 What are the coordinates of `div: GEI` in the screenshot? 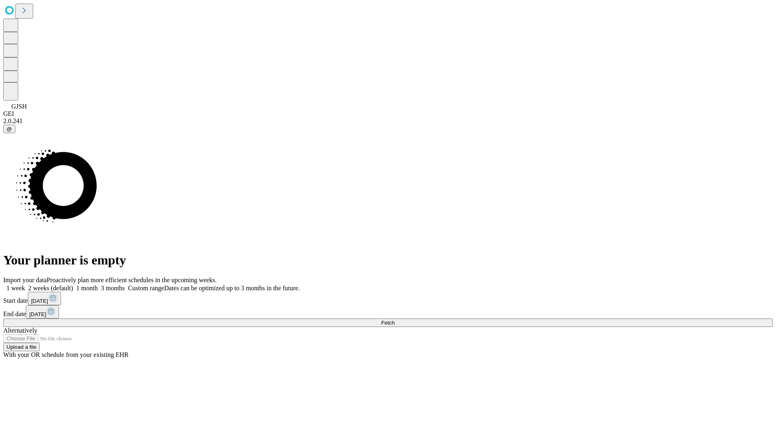 It's located at (388, 114).